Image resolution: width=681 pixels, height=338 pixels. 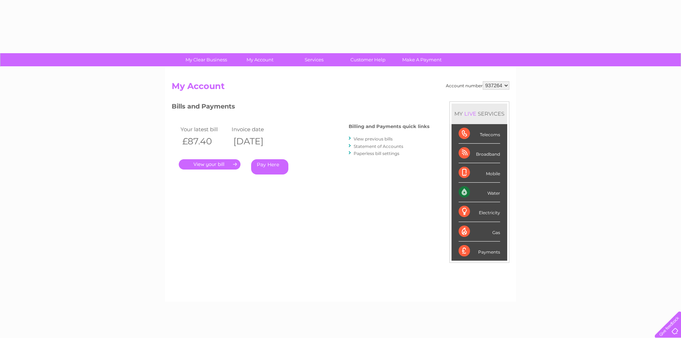 What do you see at coordinates (373, 139) in the screenshot?
I see `a: View previous bills` at bounding box center [373, 139].